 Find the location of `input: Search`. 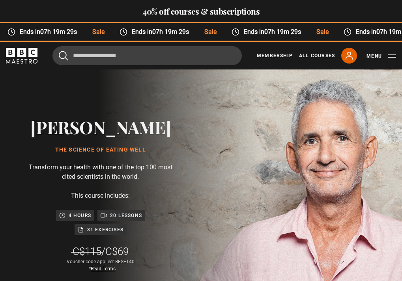

input: Search is located at coordinates (147, 56).